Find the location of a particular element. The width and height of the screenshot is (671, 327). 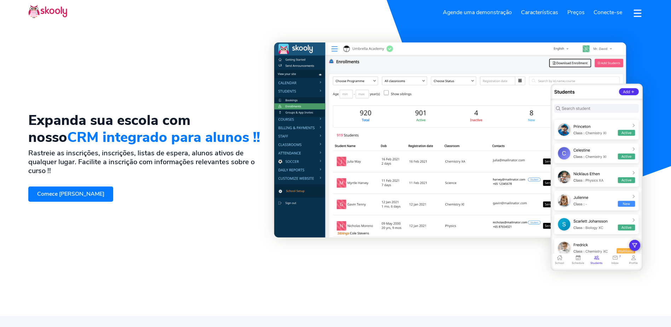

a: Conecte-se is located at coordinates (608, 12).